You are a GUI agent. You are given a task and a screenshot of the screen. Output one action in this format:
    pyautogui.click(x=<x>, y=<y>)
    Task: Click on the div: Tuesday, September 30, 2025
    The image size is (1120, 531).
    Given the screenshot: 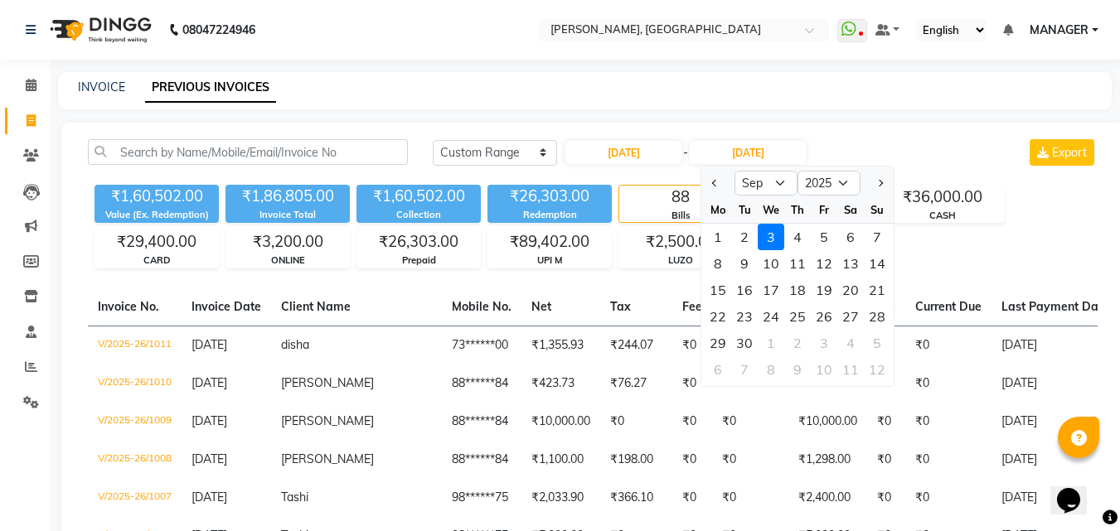 What is the action you would take?
    pyautogui.click(x=744, y=343)
    